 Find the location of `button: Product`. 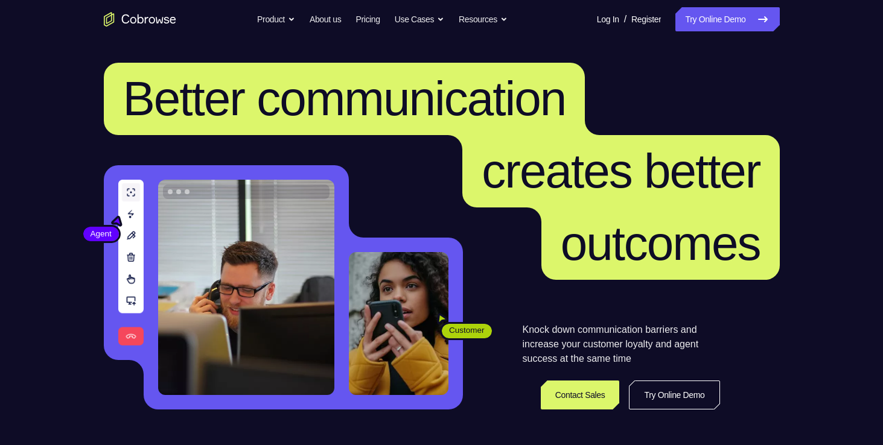

button: Product is located at coordinates (276, 19).